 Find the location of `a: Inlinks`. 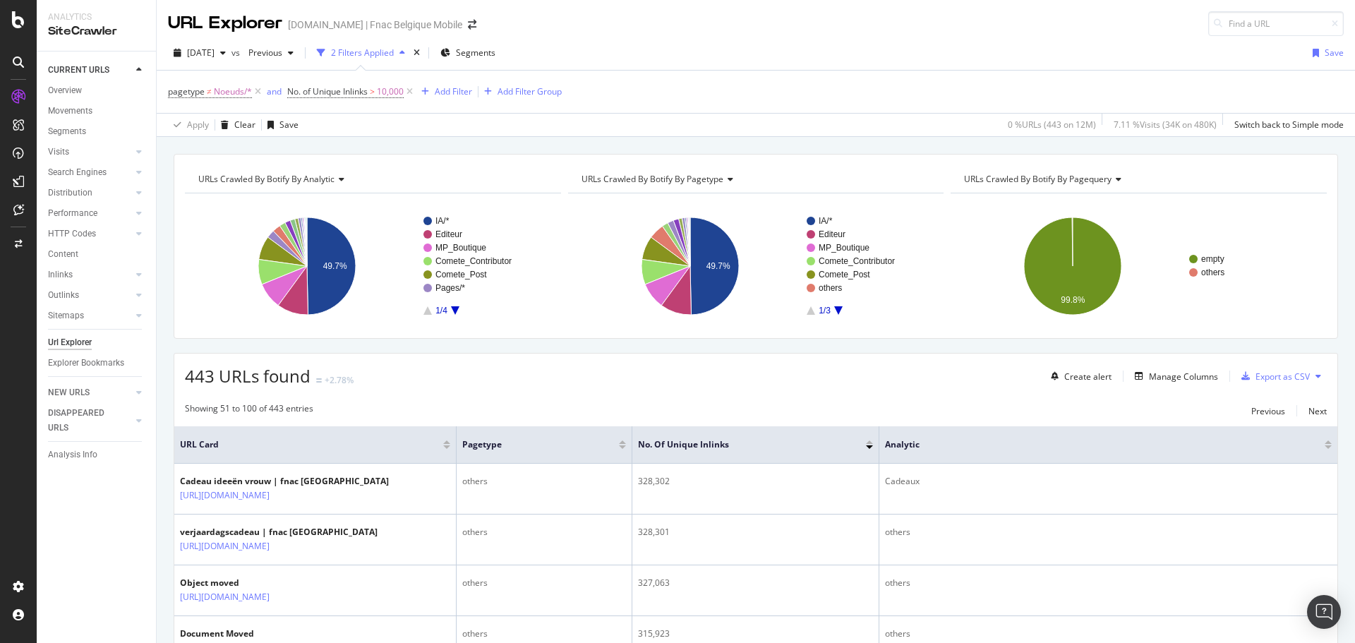

a: Inlinks is located at coordinates (90, 274).